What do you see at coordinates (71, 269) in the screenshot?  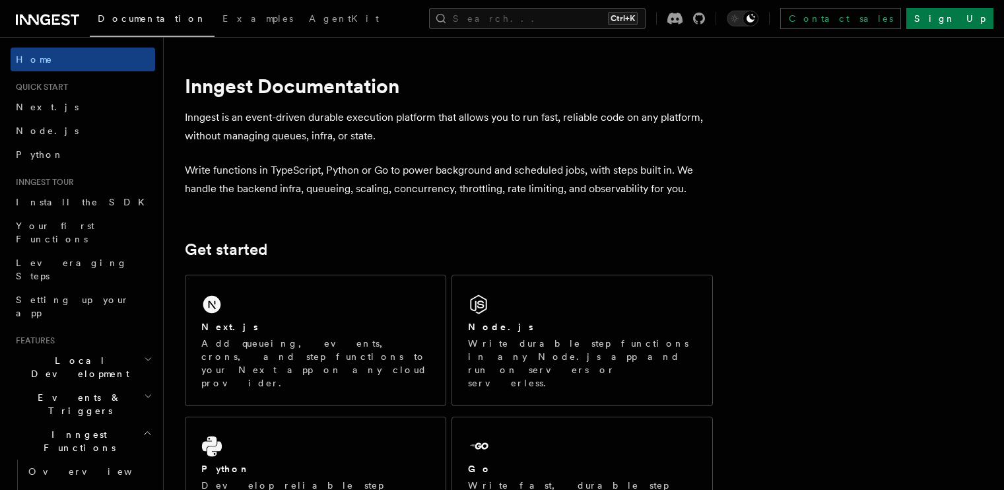 I see `span: Leveraging Steps` at bounding box center [71, 269].